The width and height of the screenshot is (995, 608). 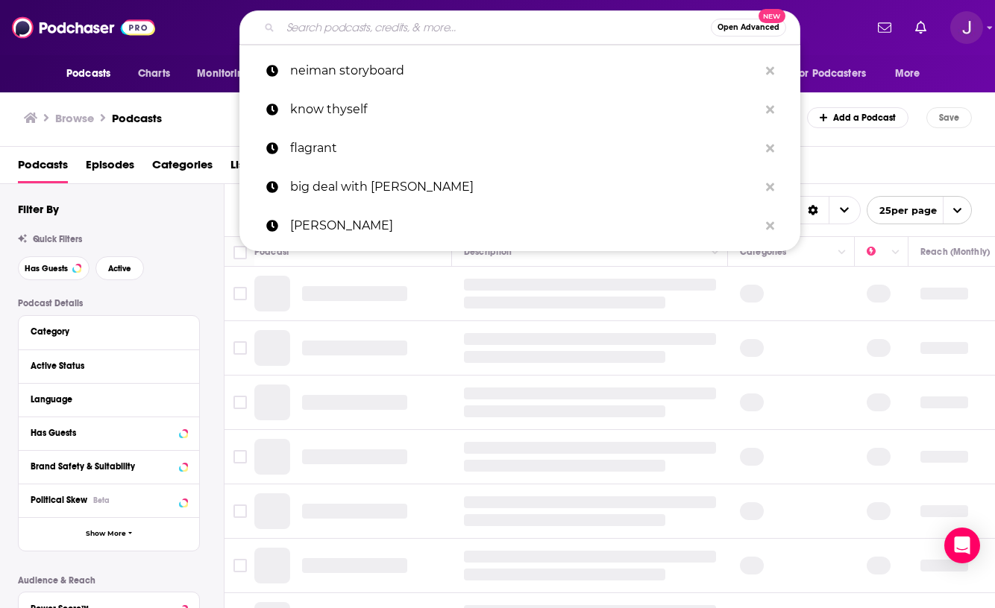 I want to click on a: Lists, so click(x=242, y=168).